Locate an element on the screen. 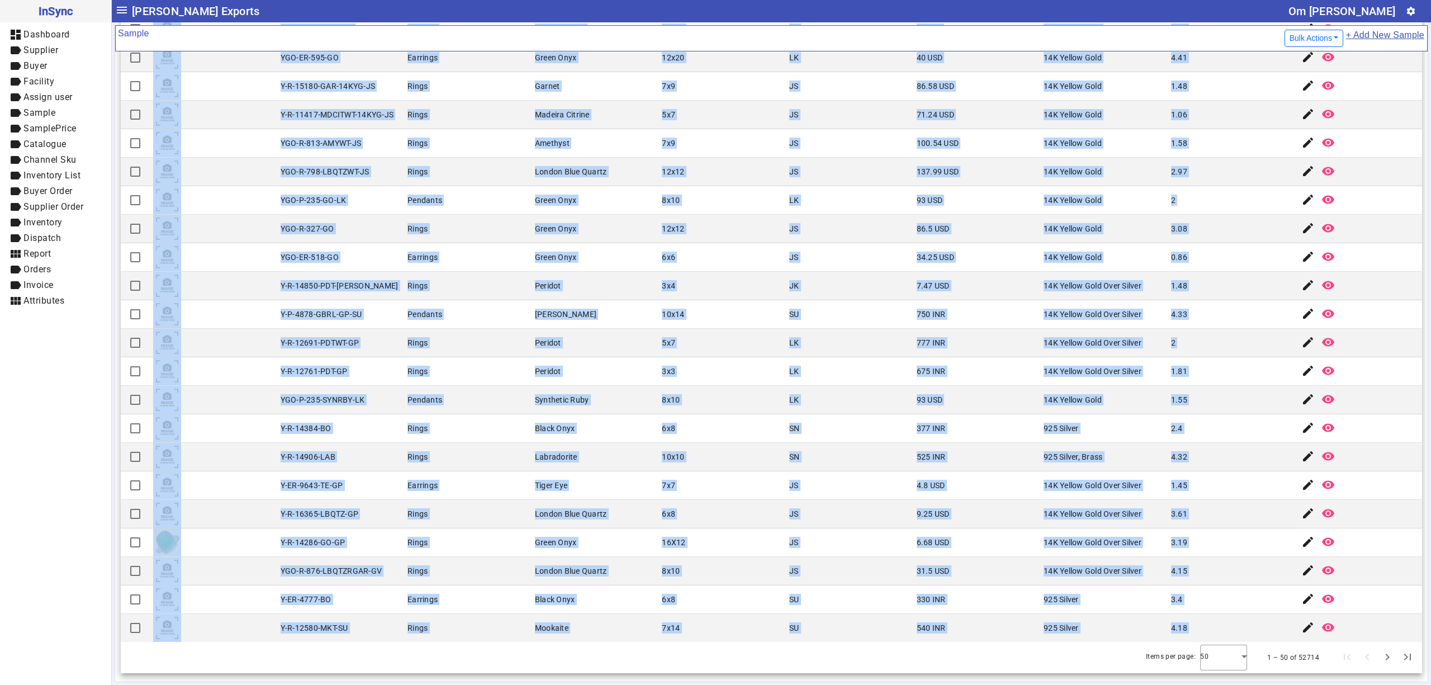 This screenshot has height=685, width=1431. div: 9.25 USD is located at coordinates (933, 514).